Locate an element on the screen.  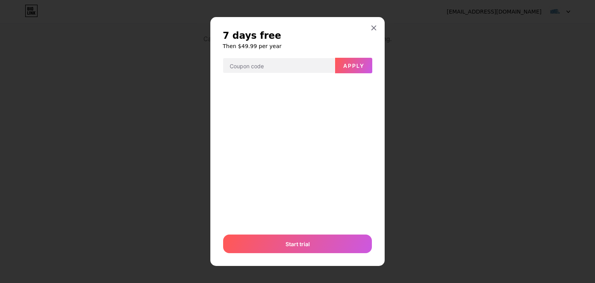
span: 7 days free is located at coordinates (252, 36).